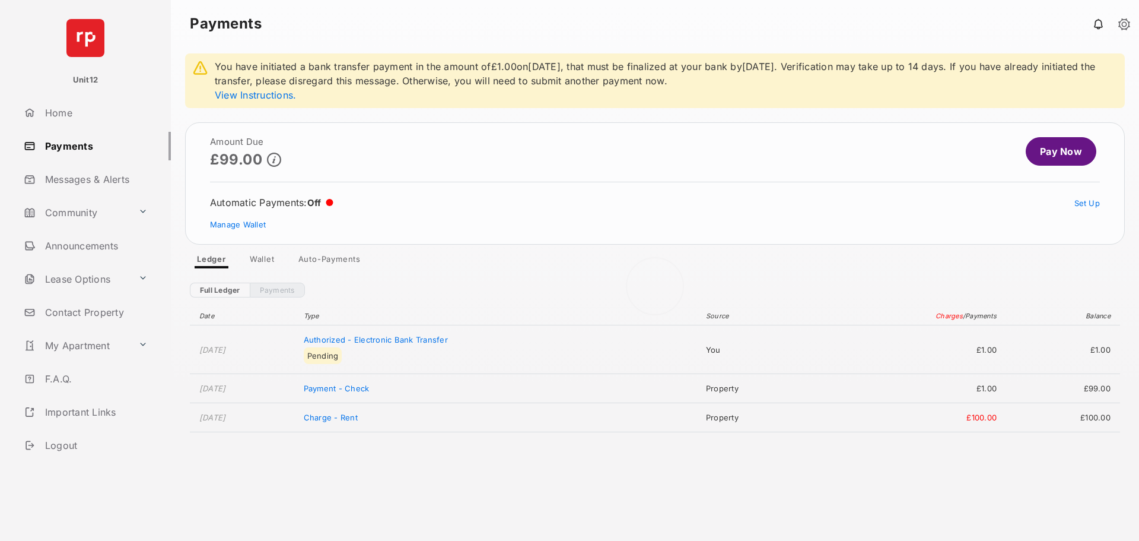 This screenshot has width=1139, height=541. What do you see at coordinates (76, 212) in the screenshot?
I see `a: Community` at bounding box center [76, 212].